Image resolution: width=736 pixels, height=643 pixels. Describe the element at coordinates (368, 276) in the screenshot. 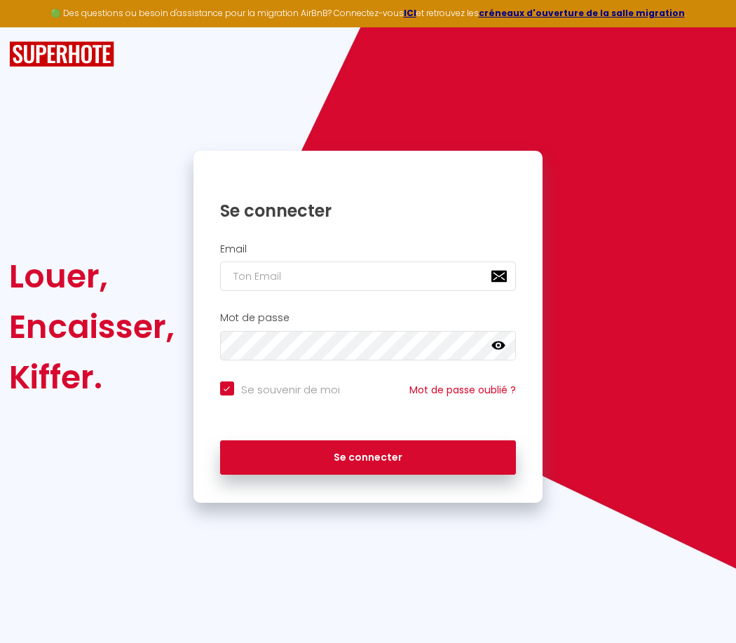

I see `input: Ton Email` at that location.